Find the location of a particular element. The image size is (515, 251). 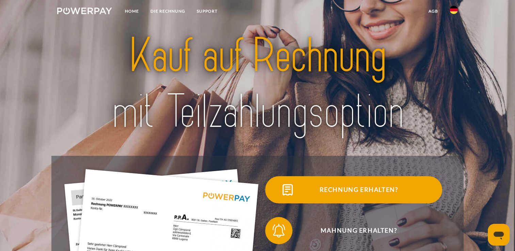

img: de is located at coordinates (454, 10).